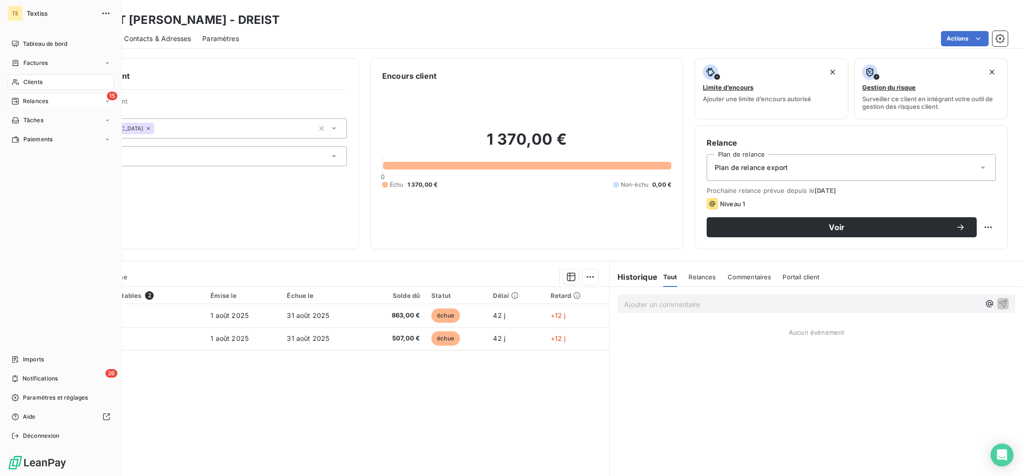  Describe the element at coordinates (33, 120) in the screenshot. I see `span: Tâches` at that location.